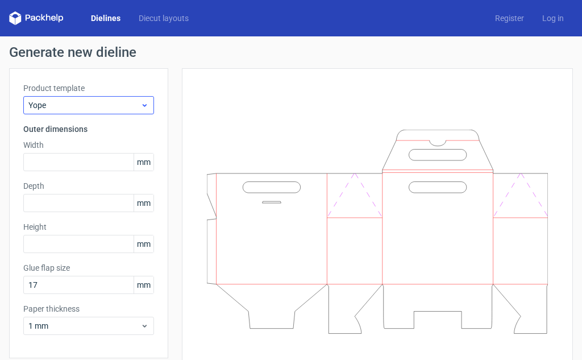  What do you see at coordinates (510, 18) in the screenshot?
I see `a: Register` at bounding box center [510, 18].